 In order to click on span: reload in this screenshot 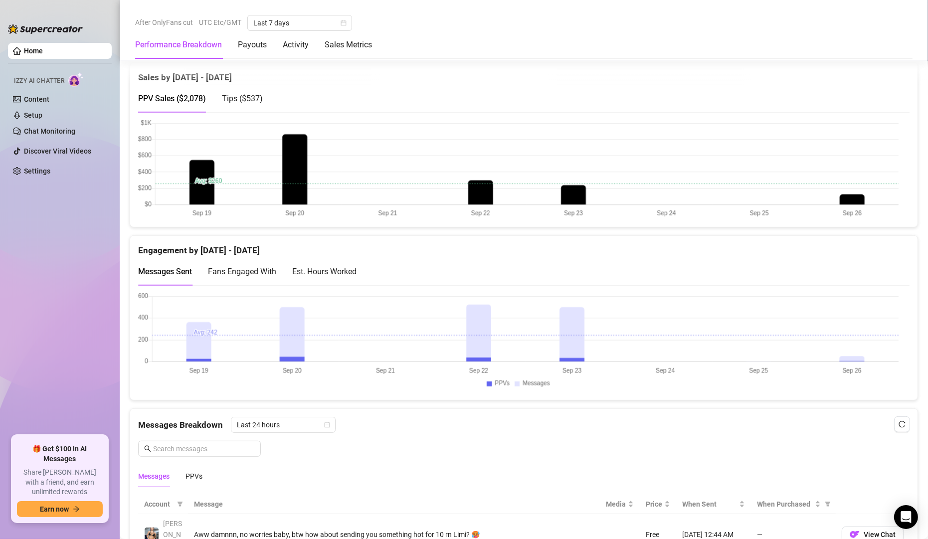, I will do `click(902, 424)`.